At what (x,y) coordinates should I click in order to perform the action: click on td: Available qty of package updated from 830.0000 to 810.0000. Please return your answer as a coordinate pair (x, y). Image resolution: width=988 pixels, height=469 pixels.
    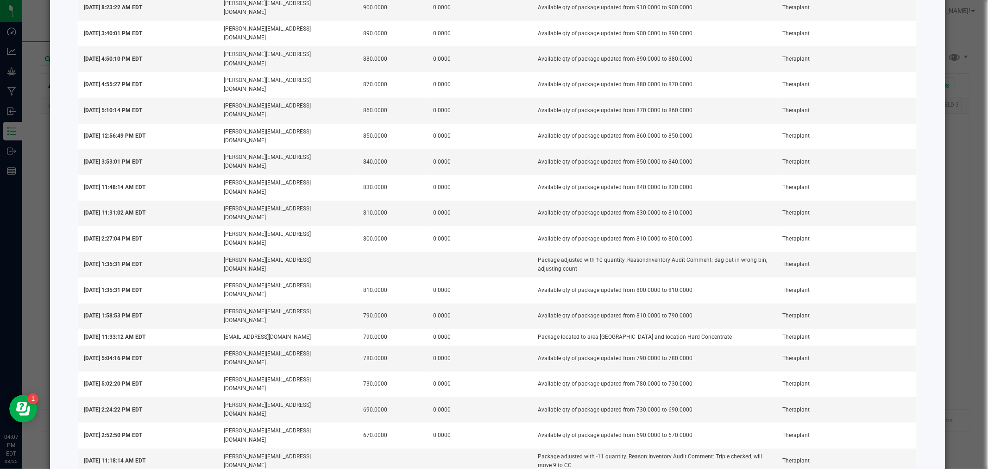
    Looking at the image, I should click on (654, 213).